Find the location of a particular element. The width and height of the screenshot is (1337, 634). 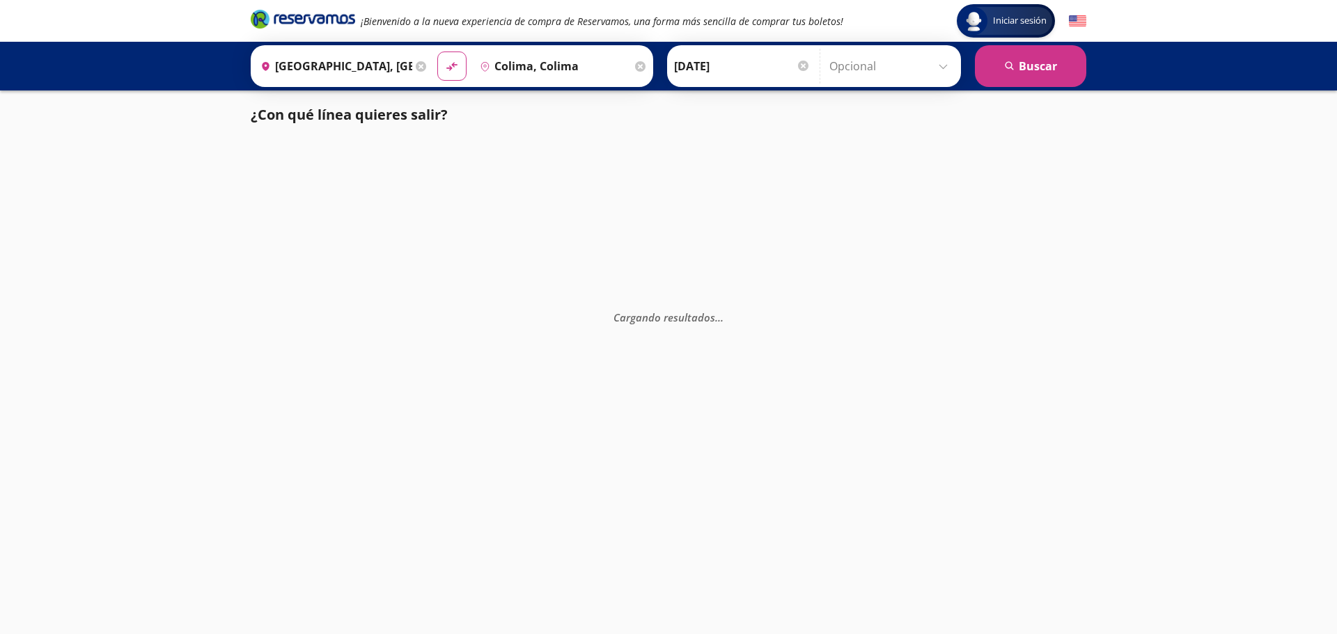

input: Opcional is located at coordinates (891, 66).